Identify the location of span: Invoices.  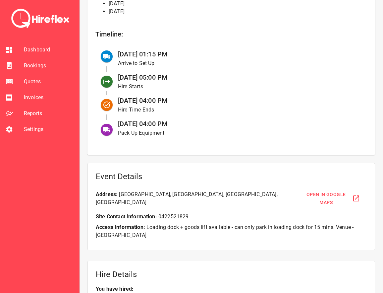
(49, 98).